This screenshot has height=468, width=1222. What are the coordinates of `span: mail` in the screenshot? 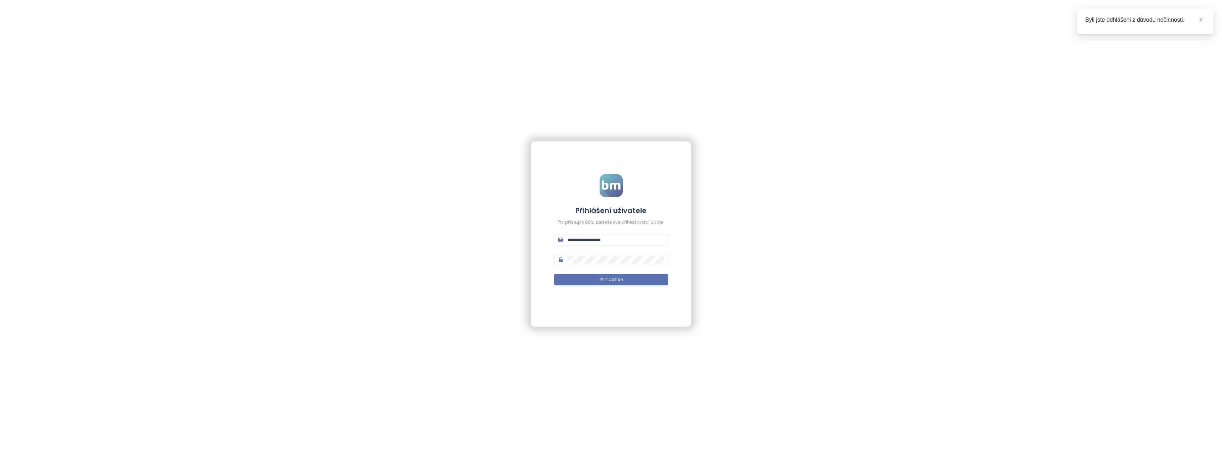 It's located at (561, 240).